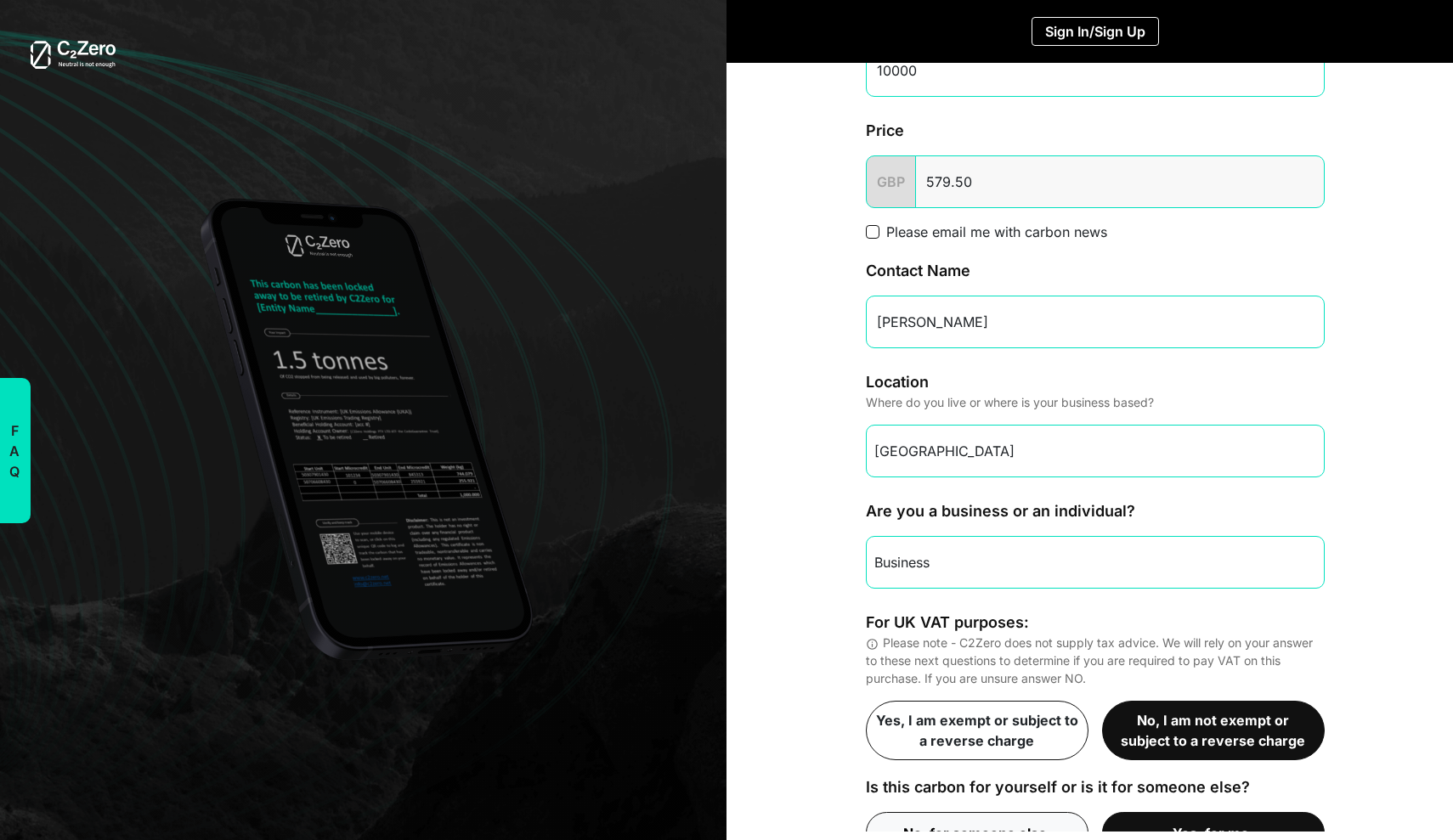 The image size is (1453, 840). I want to click on p: Where do you live or where is your business based?, so click(1095, 402).